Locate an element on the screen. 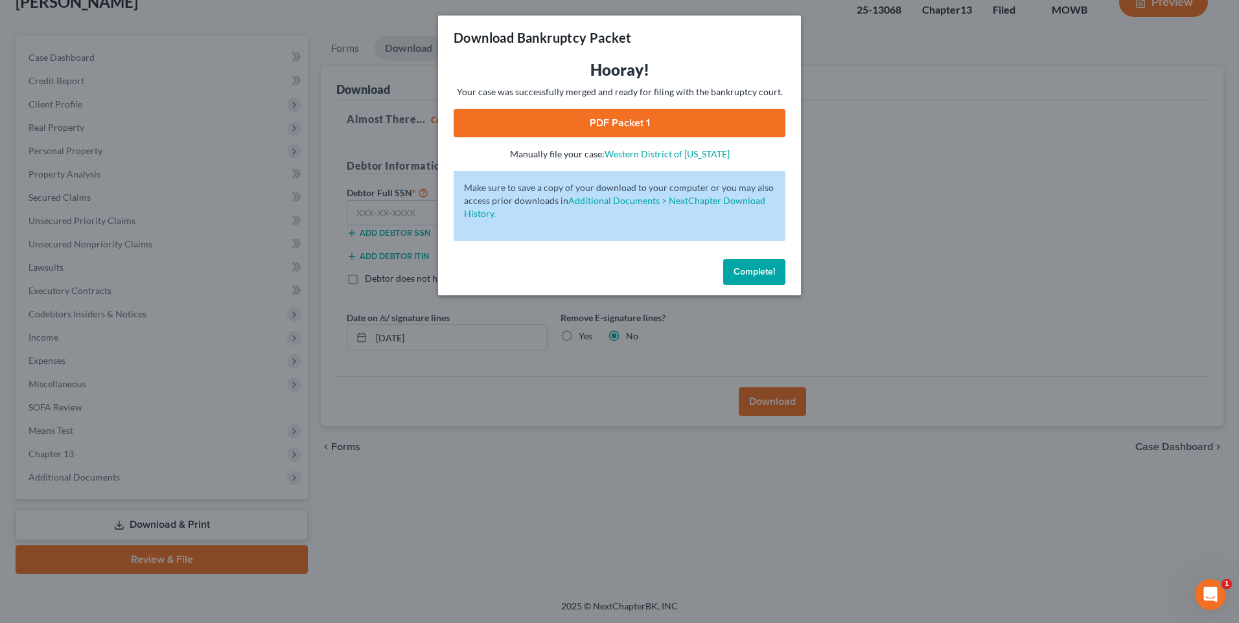 The height and width of the screenshot is (623, 1239). span: Complete! is located at coordinates (754, 271).